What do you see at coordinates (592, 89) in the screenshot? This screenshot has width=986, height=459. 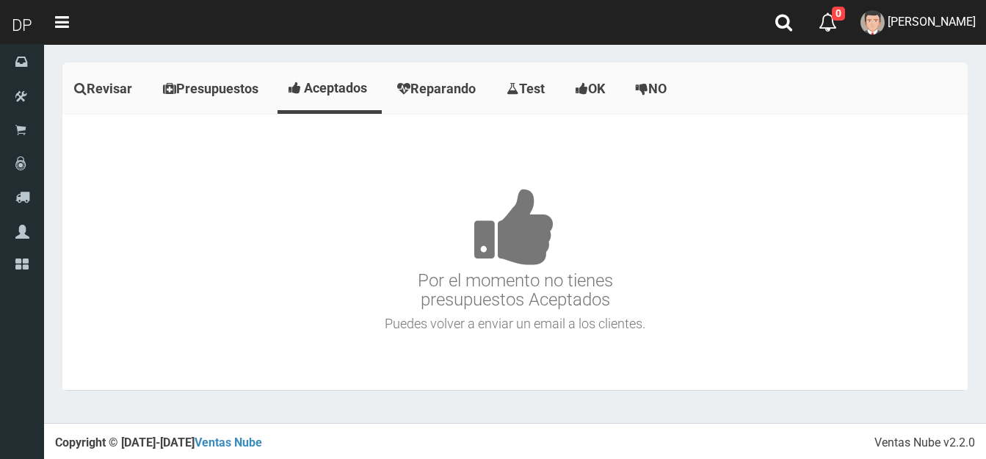 I see `a: OK` at bounding box center [592, 89].